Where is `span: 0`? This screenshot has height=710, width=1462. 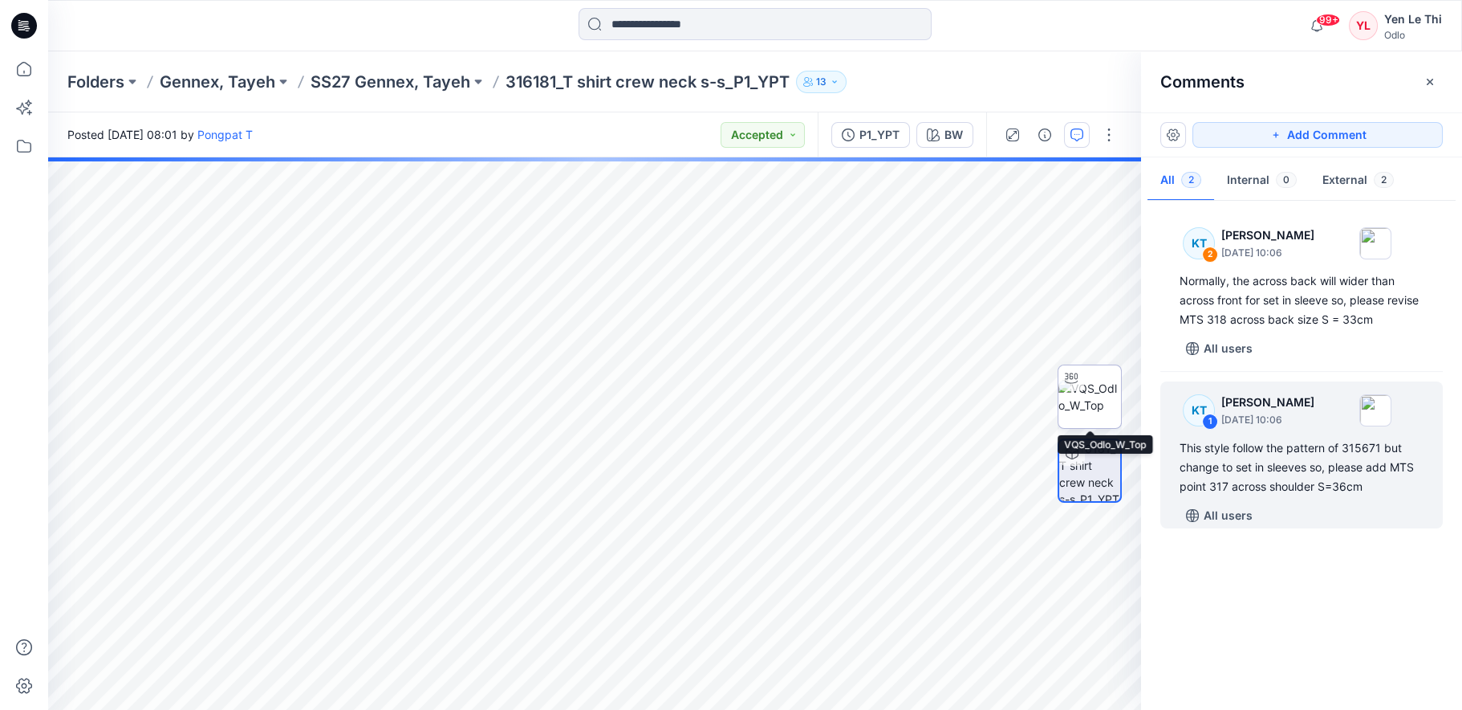
span: 0 is located at coordinates (1287, 180).